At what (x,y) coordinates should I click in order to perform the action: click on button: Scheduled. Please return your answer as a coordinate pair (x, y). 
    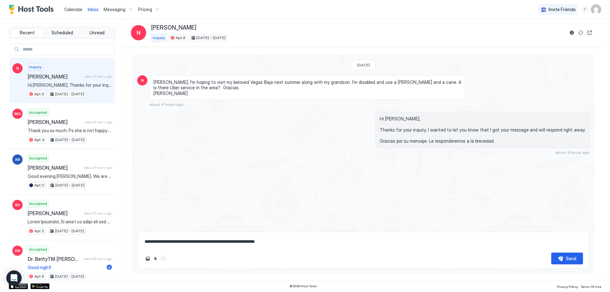
    Looking at the image, I should click on (62, 33).